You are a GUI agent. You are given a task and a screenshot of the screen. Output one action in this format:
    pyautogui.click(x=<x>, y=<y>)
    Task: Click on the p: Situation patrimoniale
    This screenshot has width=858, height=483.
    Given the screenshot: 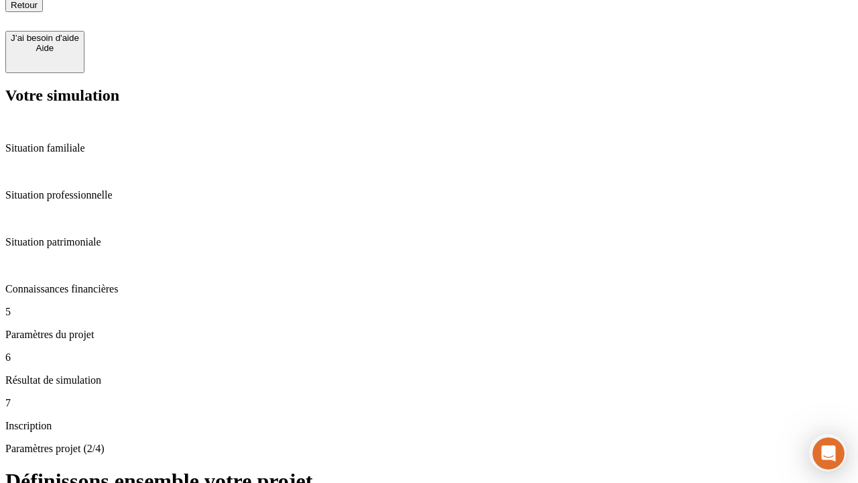 What is the action you would take?
    pyautogui.click(x=429, y=242)
    